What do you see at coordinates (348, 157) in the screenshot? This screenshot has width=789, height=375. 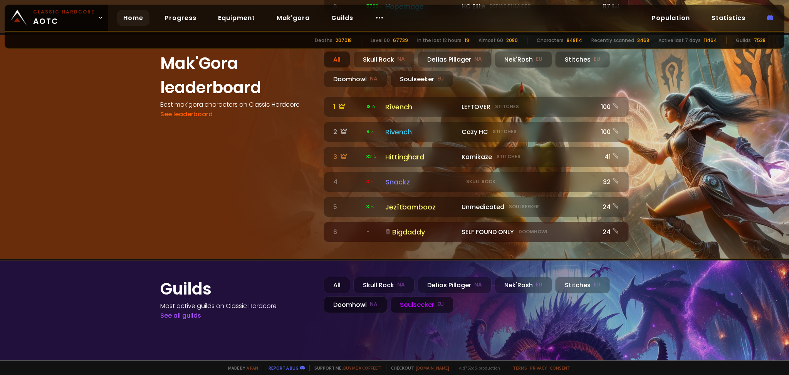 I see `div: 3` at bounding box center [348, 157].